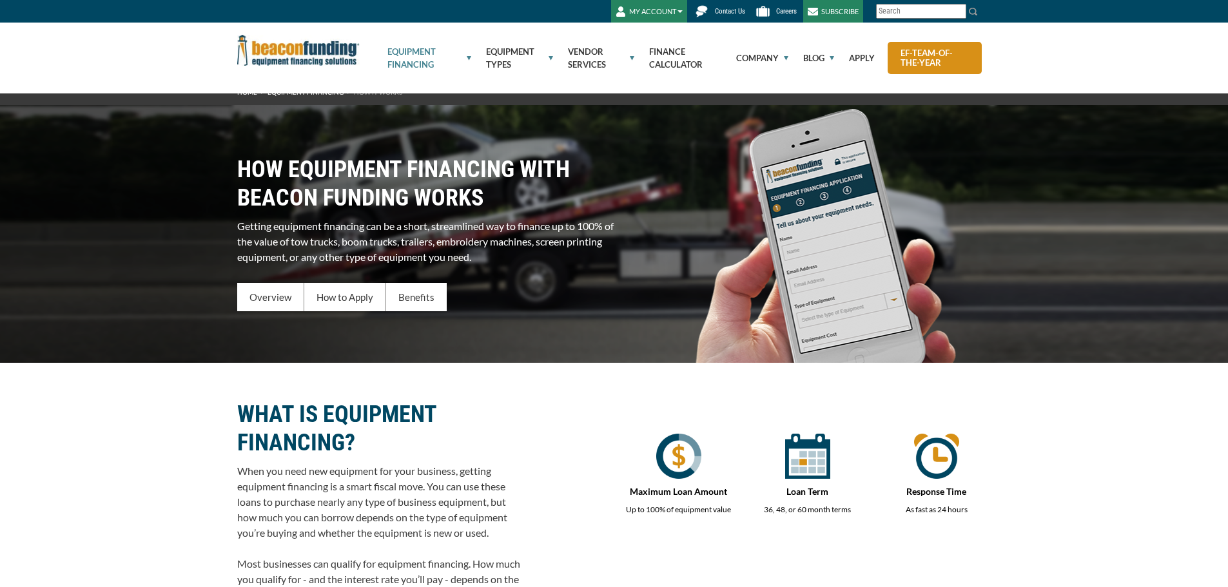  Describe the element at coordinates (935, 58) in the screenshot. I see `a: ef-team-of-the-year` at that location.